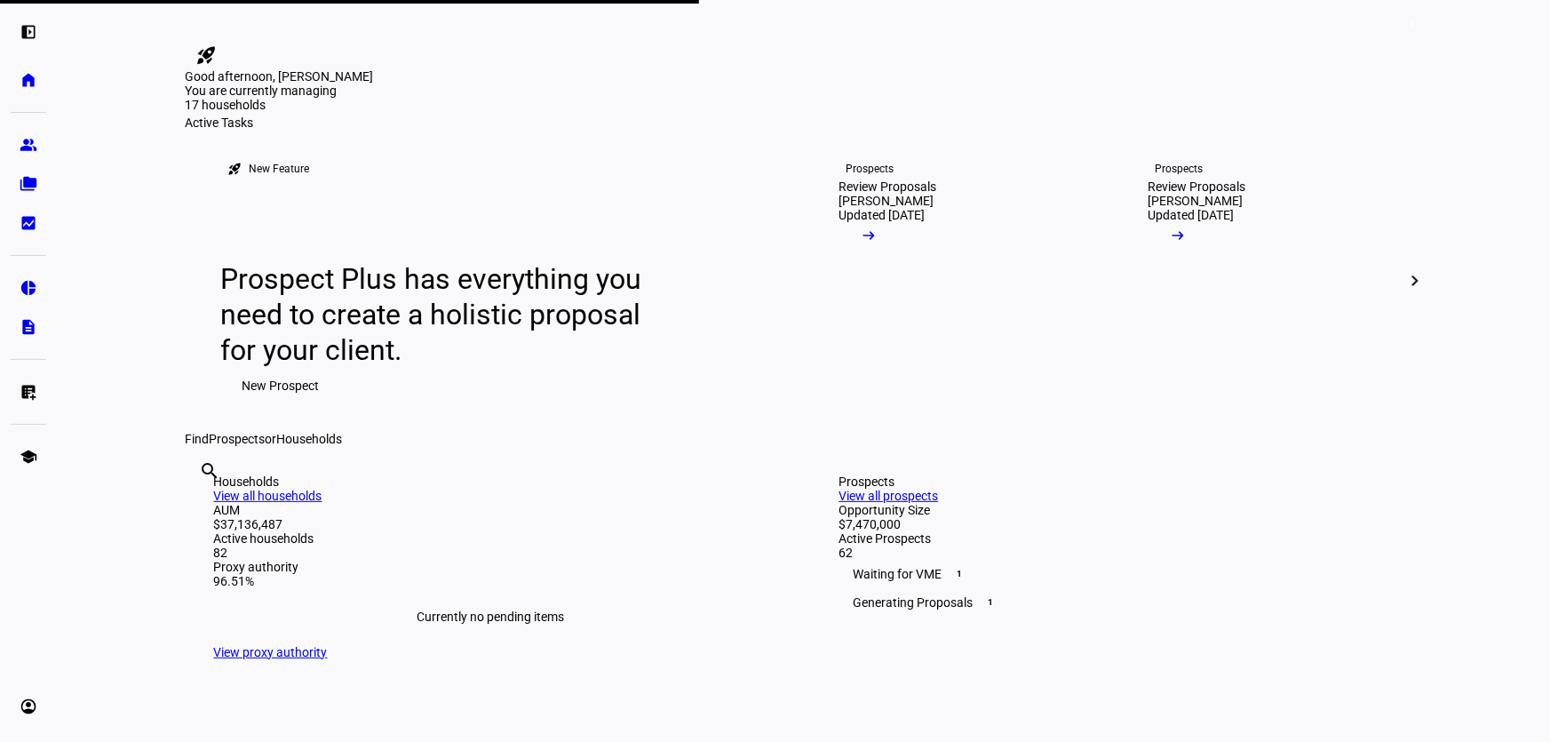 The image size is (1550, 742). What do you see at coordinates (271, 652) in the screenshot?
I see `a: View proxy authority` at bounding box center [271, 652].